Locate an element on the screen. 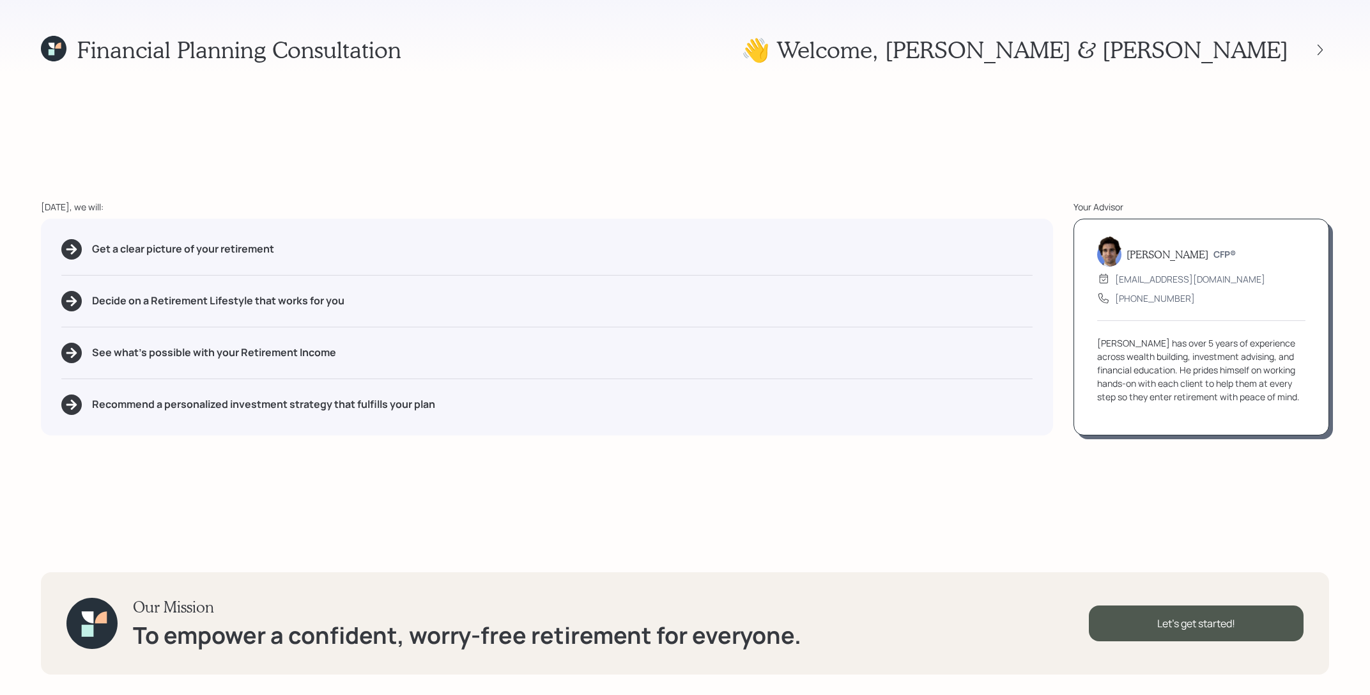  h5: See what's possible with your Retirement Income is located at coordinates (214, 352).